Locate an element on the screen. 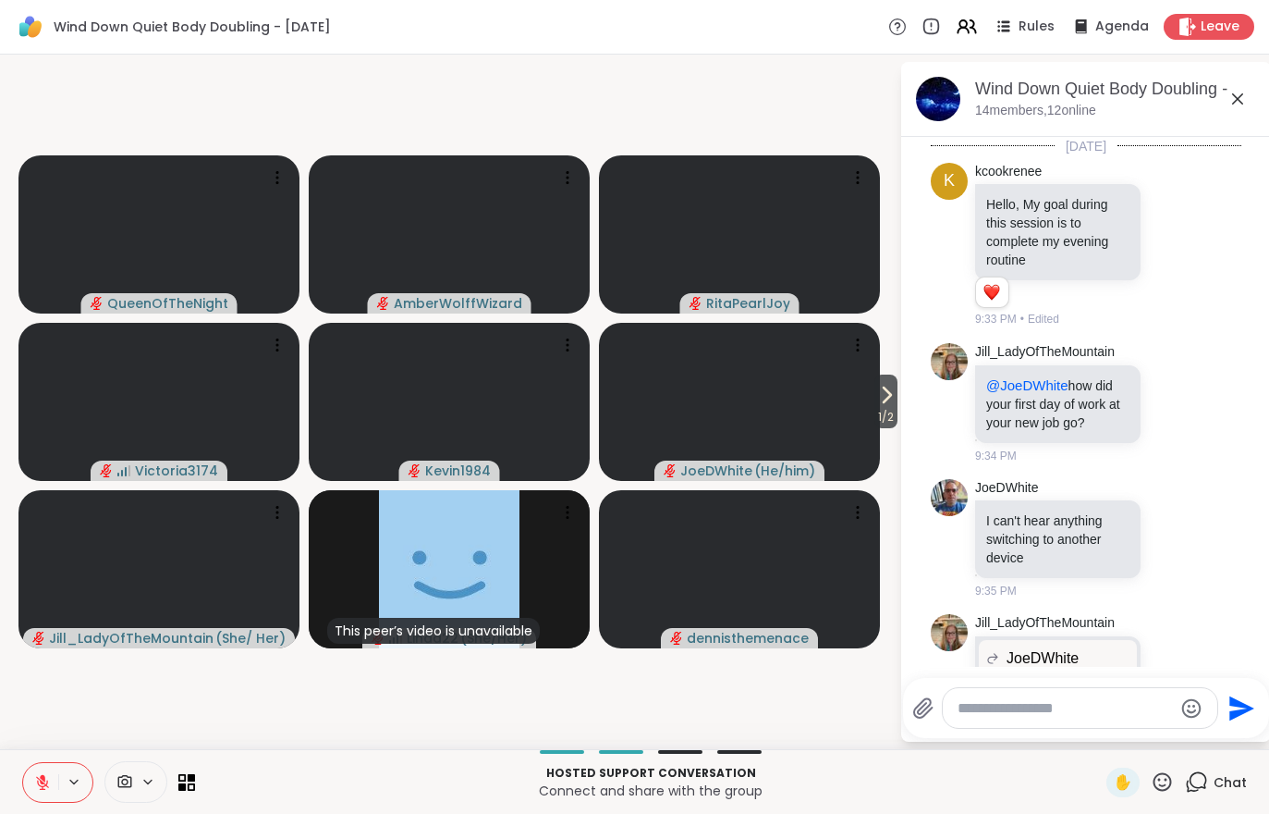  p: Connect and share with the group is located at coordinates (651, 790).